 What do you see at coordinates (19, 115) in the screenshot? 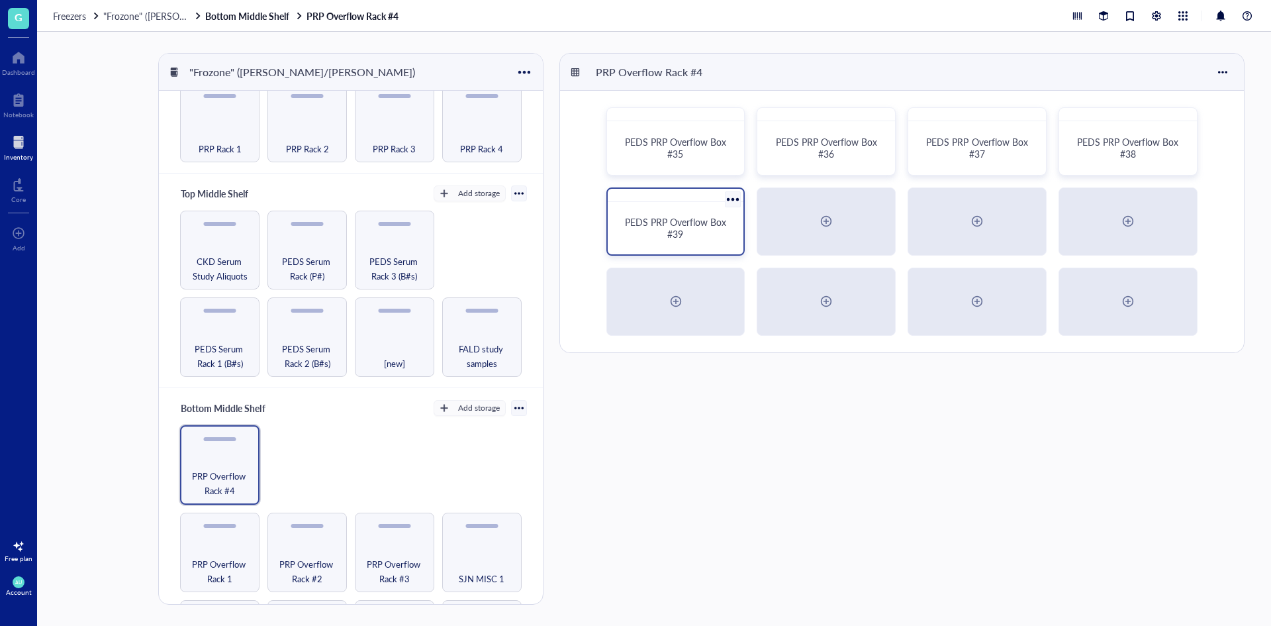
I see `div: Notebook` at bounding box center [19, 115].